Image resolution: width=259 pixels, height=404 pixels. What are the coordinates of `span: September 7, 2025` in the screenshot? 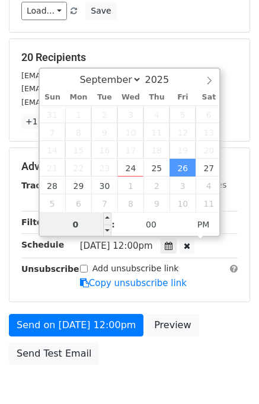 It's located at (53, 132).